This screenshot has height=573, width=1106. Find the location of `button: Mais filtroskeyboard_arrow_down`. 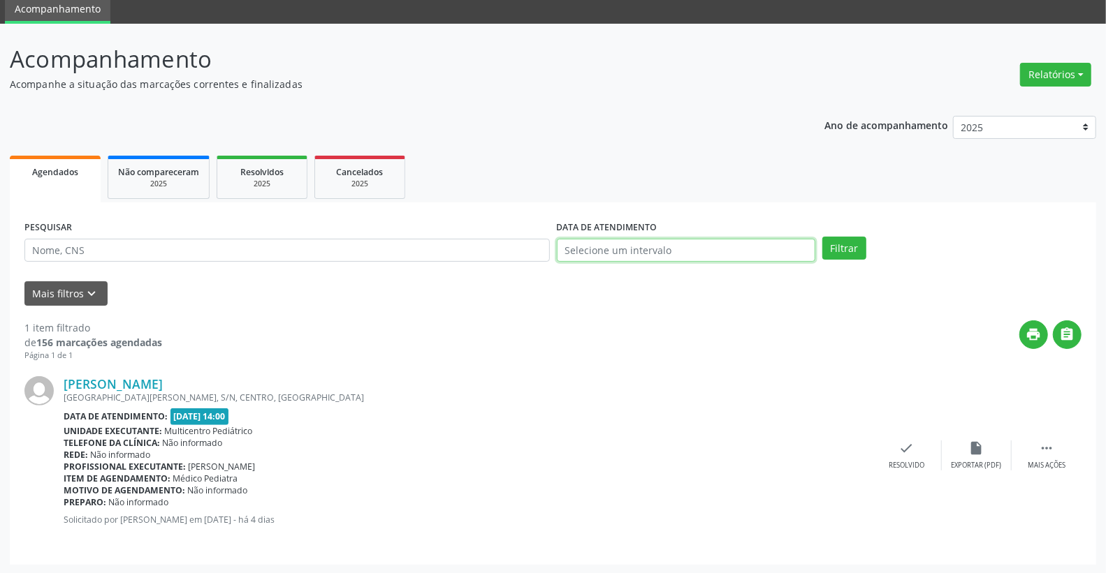

button: Mais filtroskeyboard_arrow_down is located at coordinates (66, 293).